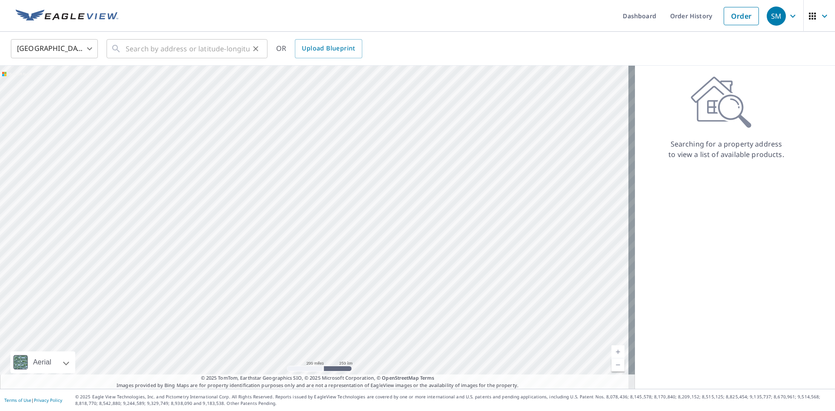  I want to click on p: Searching for a property address to view a list of available products., so click(726, 149).